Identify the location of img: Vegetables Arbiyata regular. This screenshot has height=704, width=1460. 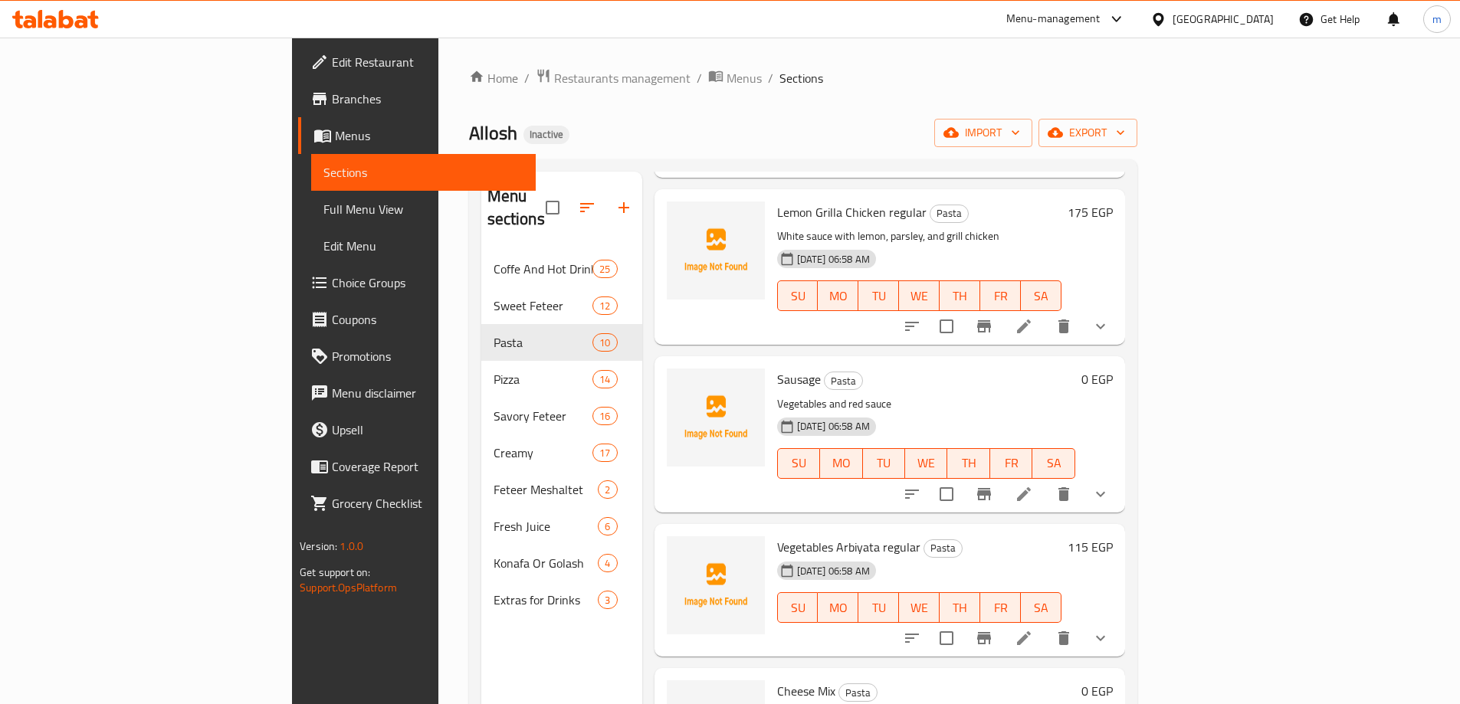
(716, 586).